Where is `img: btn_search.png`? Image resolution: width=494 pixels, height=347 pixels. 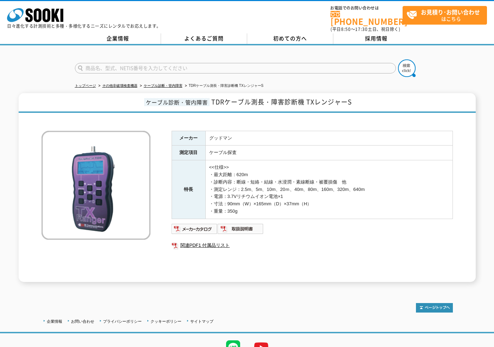 img: btn_search.png is located at coordinates (407, 68).